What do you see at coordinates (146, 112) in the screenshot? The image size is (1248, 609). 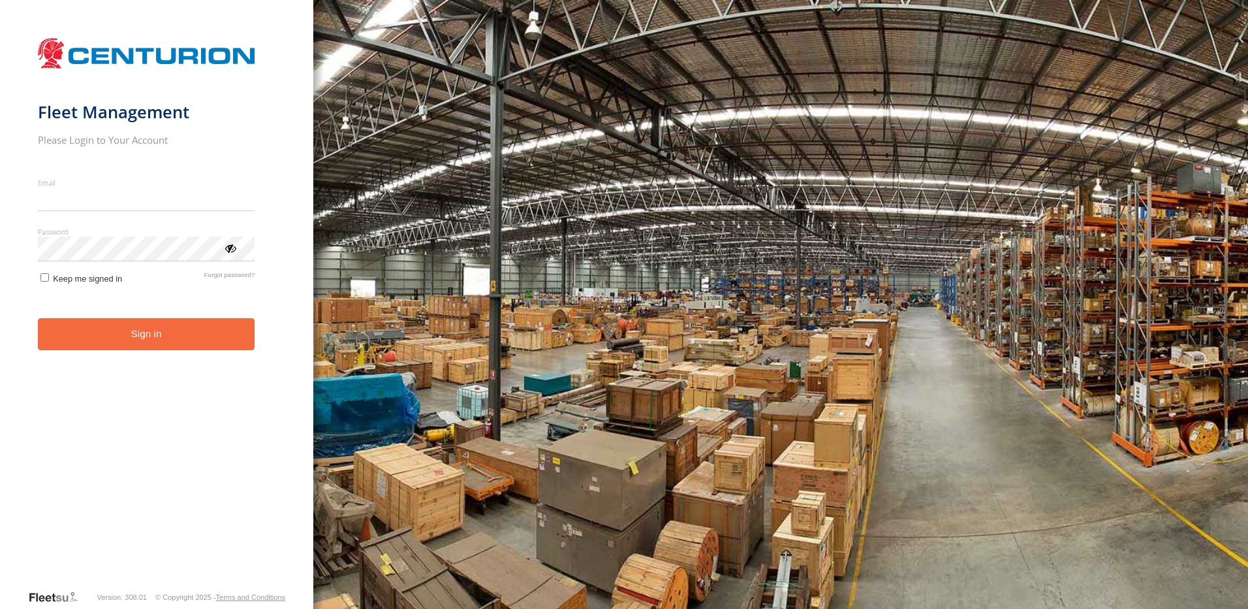 I see `h1: Fleet Management` at bounding box center [146, 112].